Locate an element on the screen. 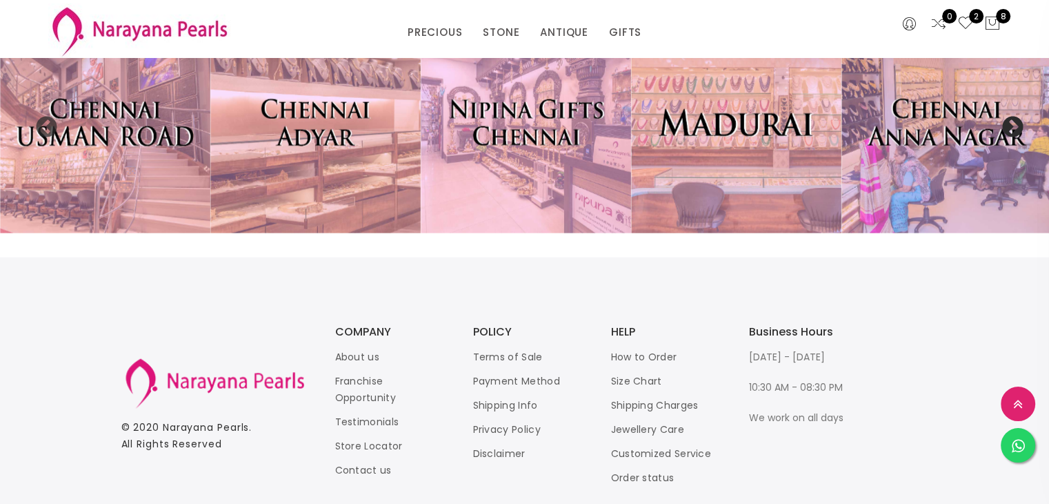  button: 8 is located at coordinates (993, 24).